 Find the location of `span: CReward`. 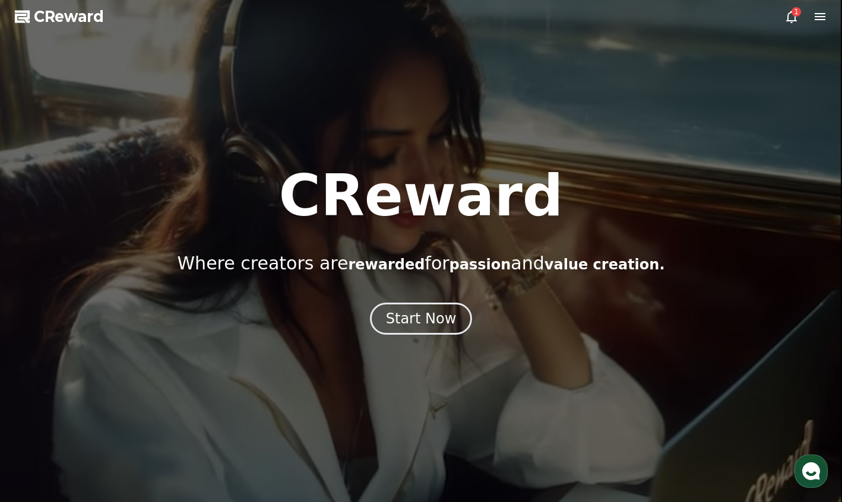

span: CReward is located at coordinates (69, 17).